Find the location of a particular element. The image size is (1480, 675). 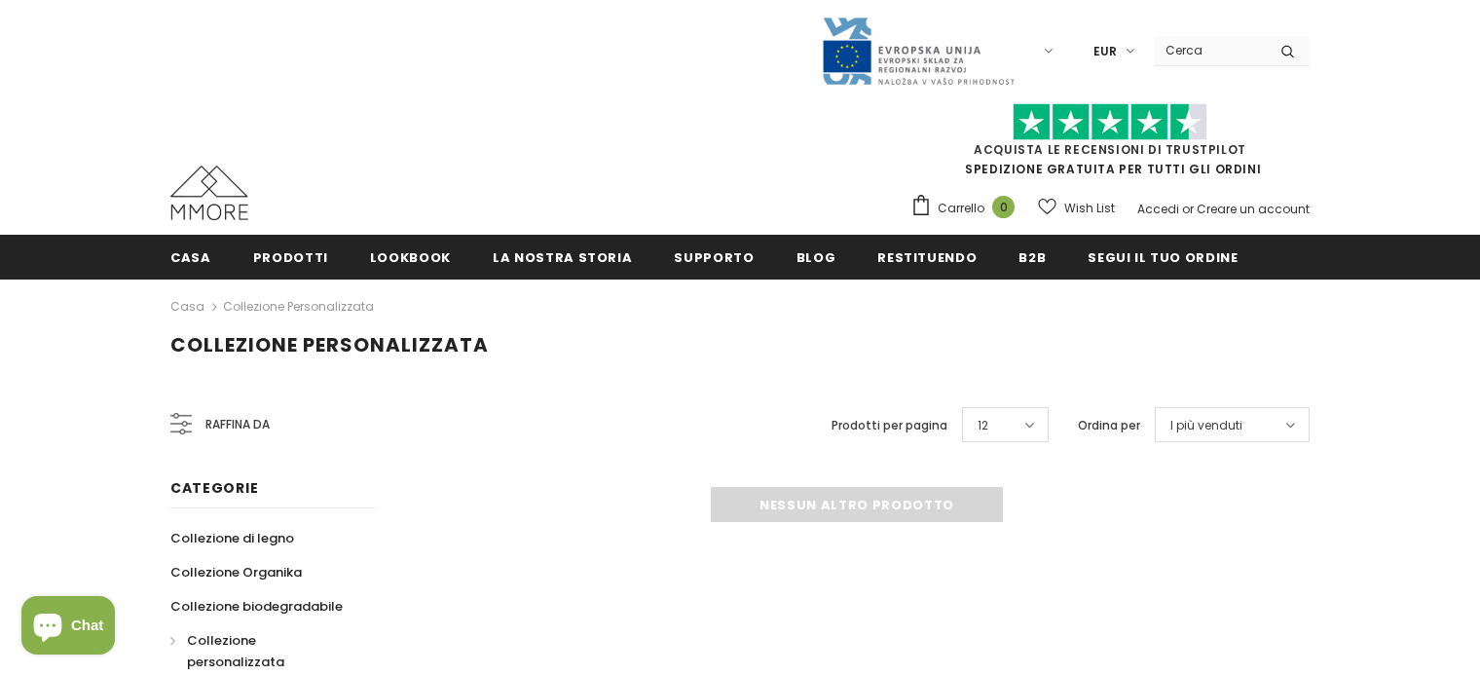

span: or is located at coordinates (1188, 208).